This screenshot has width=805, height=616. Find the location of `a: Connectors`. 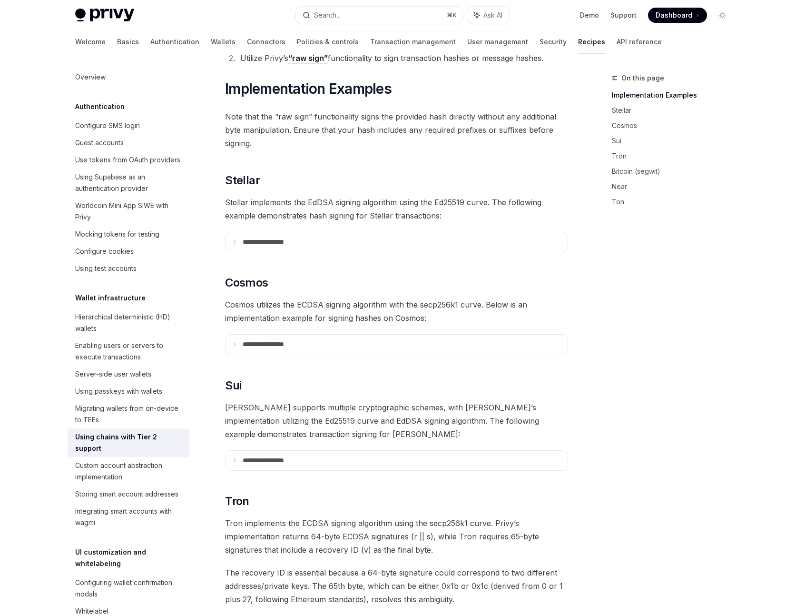

a: Connectors is located at coordinates (266, 42).